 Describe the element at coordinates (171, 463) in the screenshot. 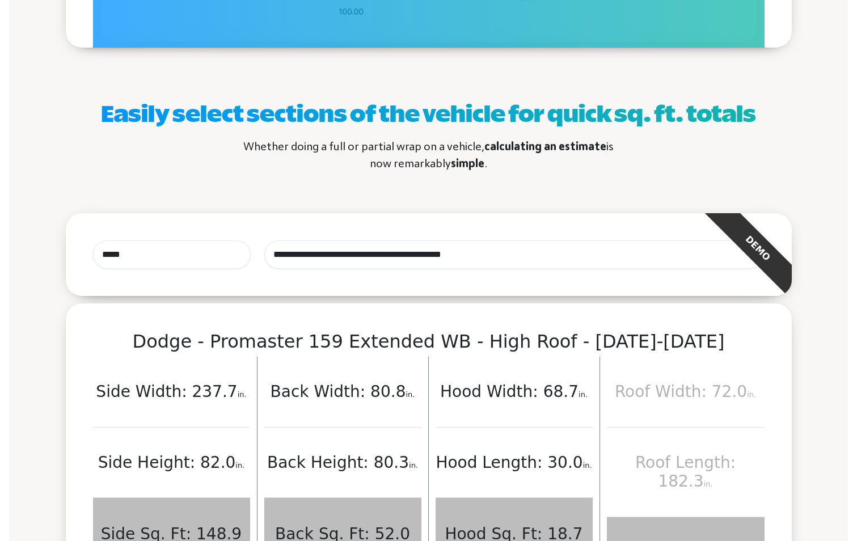

I see `h3: Side Height: 82.0` at that location.